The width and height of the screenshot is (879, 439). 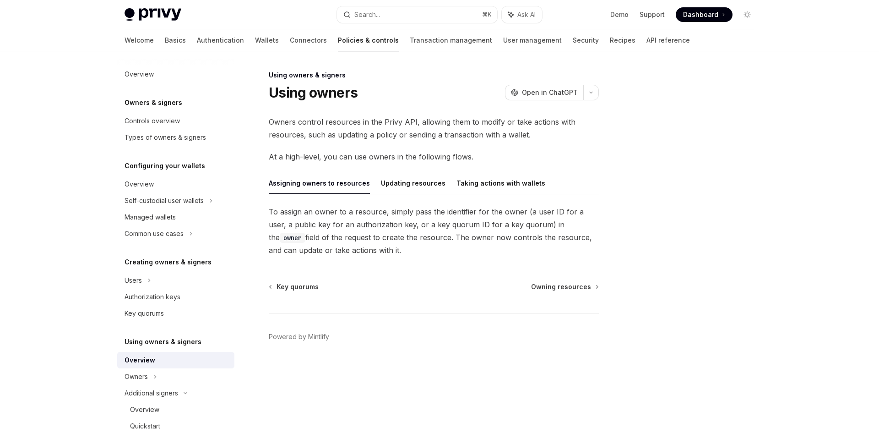 What do you see at coordinates (176, 137) in the screenshot?
I see `a: Types of owners & signers` at bounding box center [176, 137].